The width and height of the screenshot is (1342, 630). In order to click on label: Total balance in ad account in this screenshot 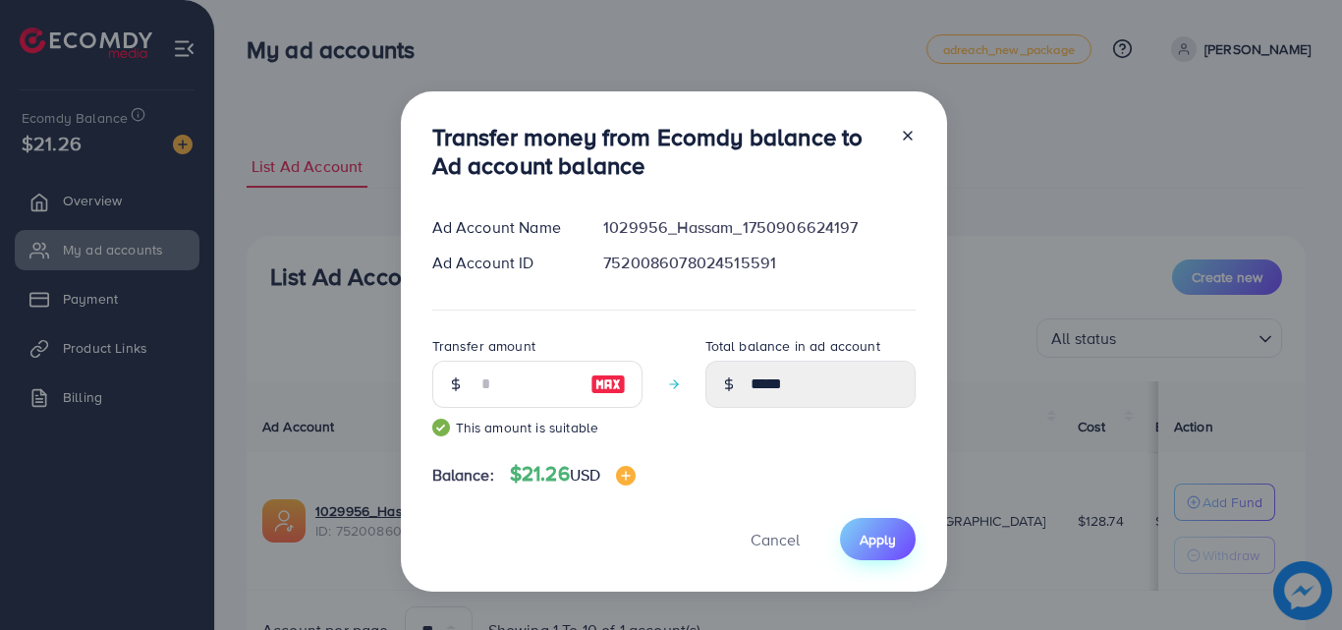, I will do `click(793, 346)`.